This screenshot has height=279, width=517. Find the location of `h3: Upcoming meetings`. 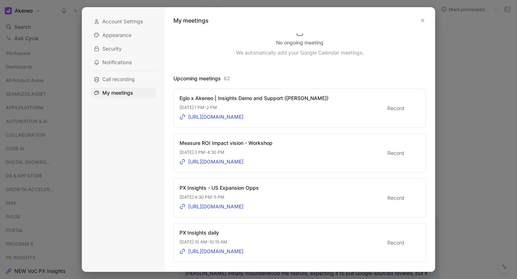

h3: Upcoming meetings is located at coordinates (300, 79).